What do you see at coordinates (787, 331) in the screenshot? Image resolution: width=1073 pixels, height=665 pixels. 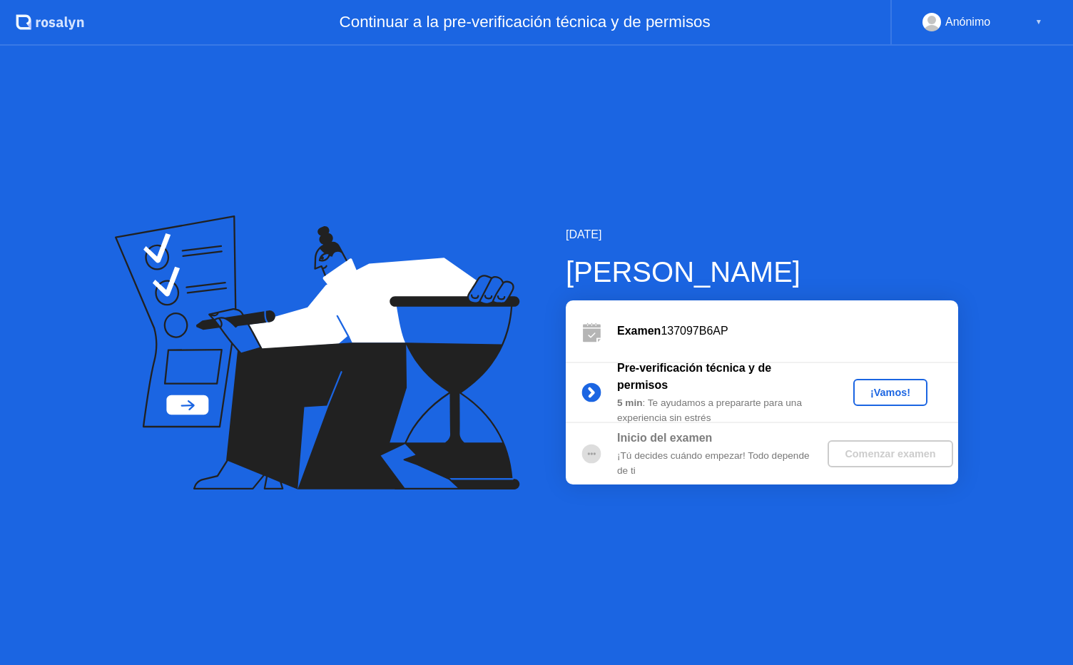 I see `div: 137097B6AP` at bounding box center [787, 331].